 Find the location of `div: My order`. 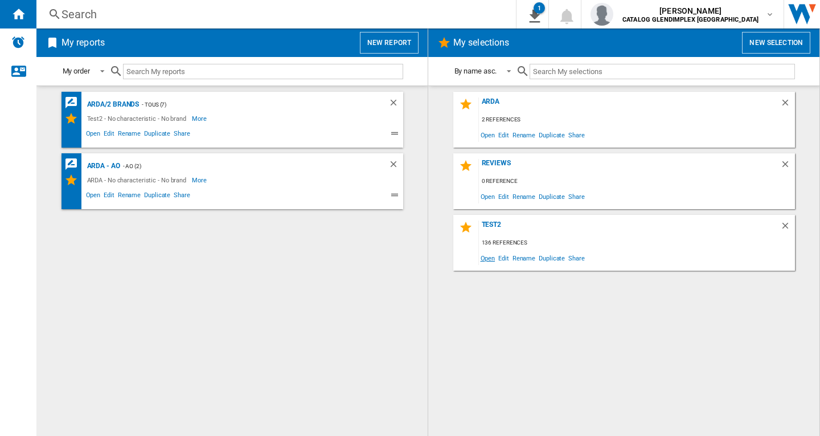

div: My order is located at coordinates (76, 71).